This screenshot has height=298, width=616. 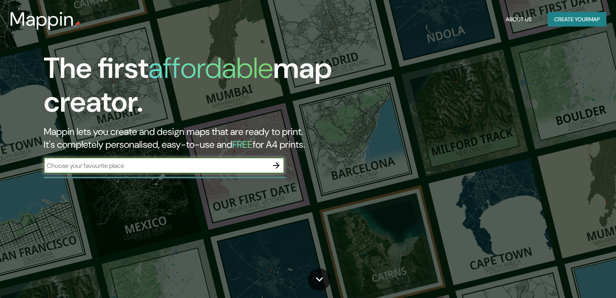 What do you see at coordinates (242, 144) in the screenshot?
I see `h5: FREE` at bounding box center [242, 144].